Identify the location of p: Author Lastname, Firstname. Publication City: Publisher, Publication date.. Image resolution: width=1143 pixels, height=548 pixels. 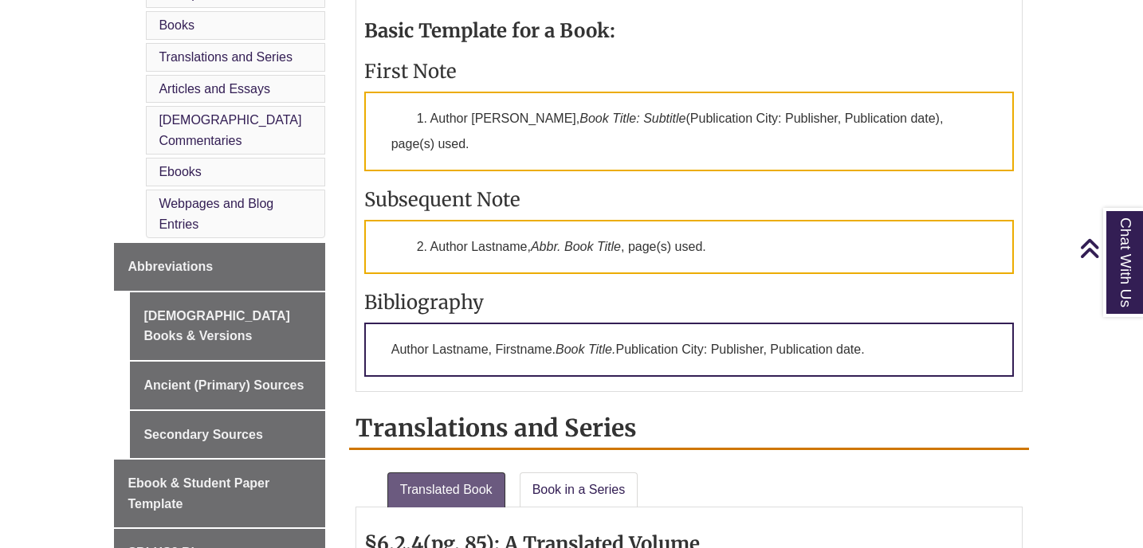
(689, 350).